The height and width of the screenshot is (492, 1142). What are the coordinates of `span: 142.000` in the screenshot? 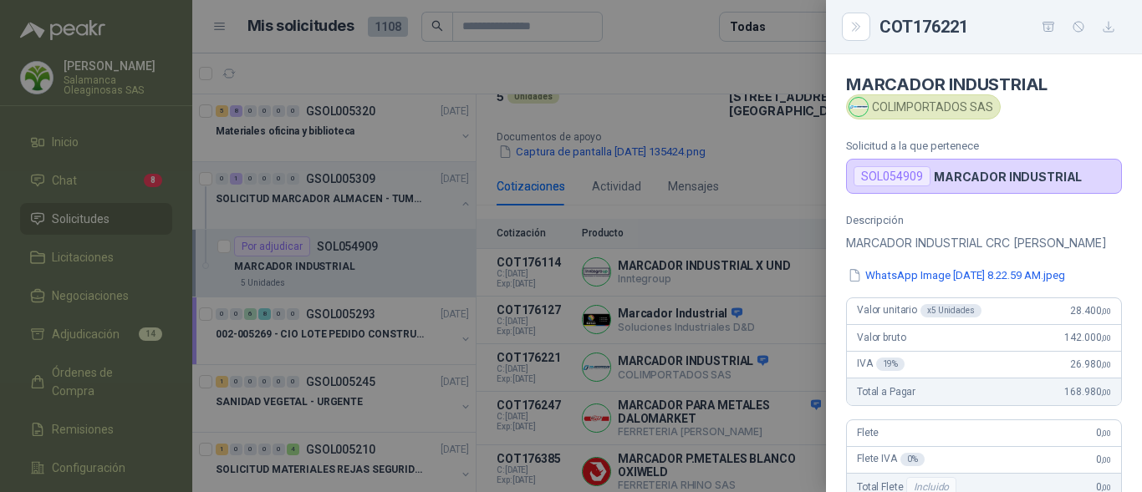 It's located at (1087, 338).